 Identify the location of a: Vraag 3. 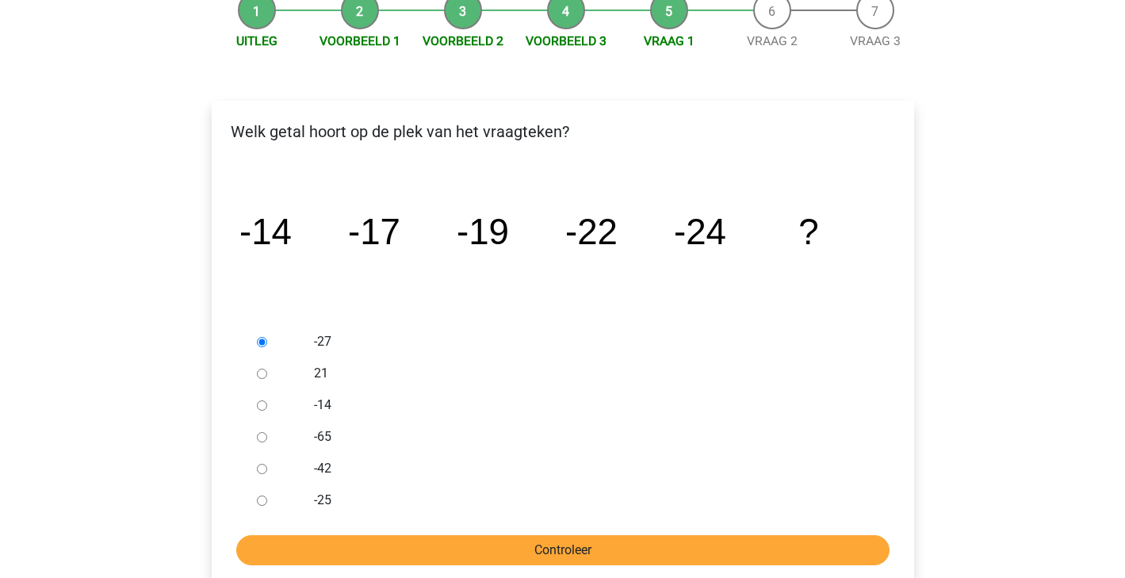
(875, 40).